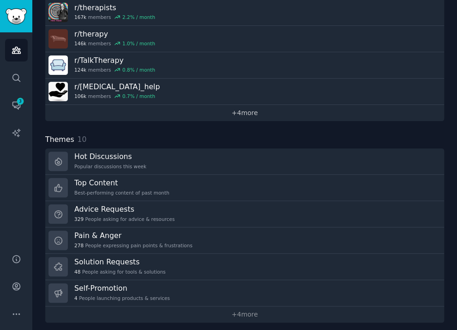 The height and width of the screenshot is (330, 457). What do you see at coordinates (110, 166) in the screenshot?
I see `div: Popular discussions this week` at bounding box center [110, 166].